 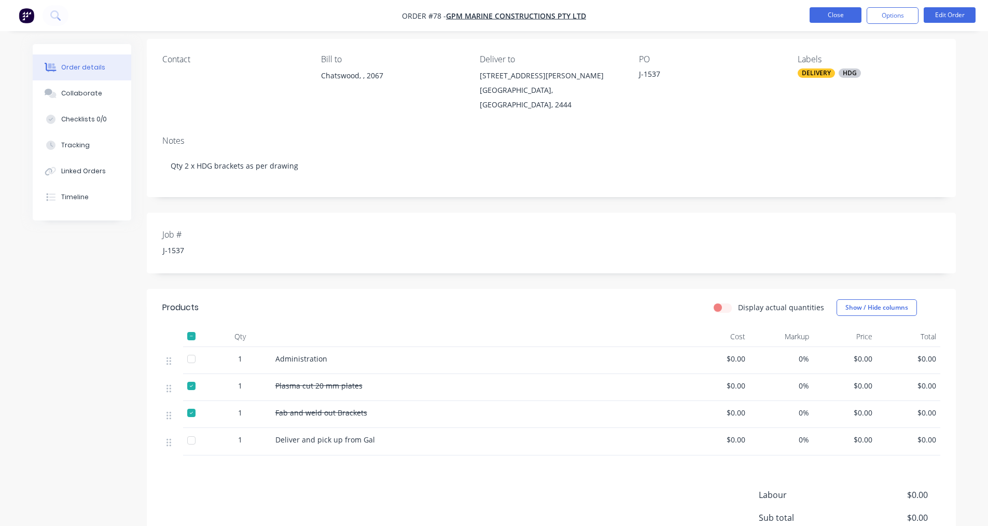 I want to click on span: Sub total, so click(x=805, y=517).